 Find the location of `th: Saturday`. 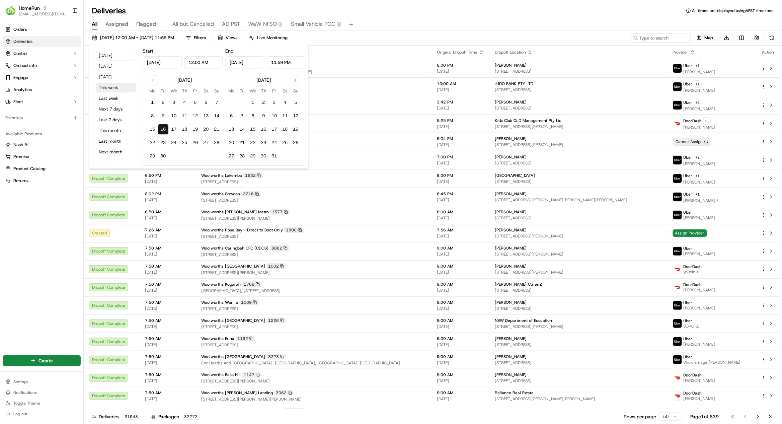

th: Saturday is located at coordinates (206, 91).